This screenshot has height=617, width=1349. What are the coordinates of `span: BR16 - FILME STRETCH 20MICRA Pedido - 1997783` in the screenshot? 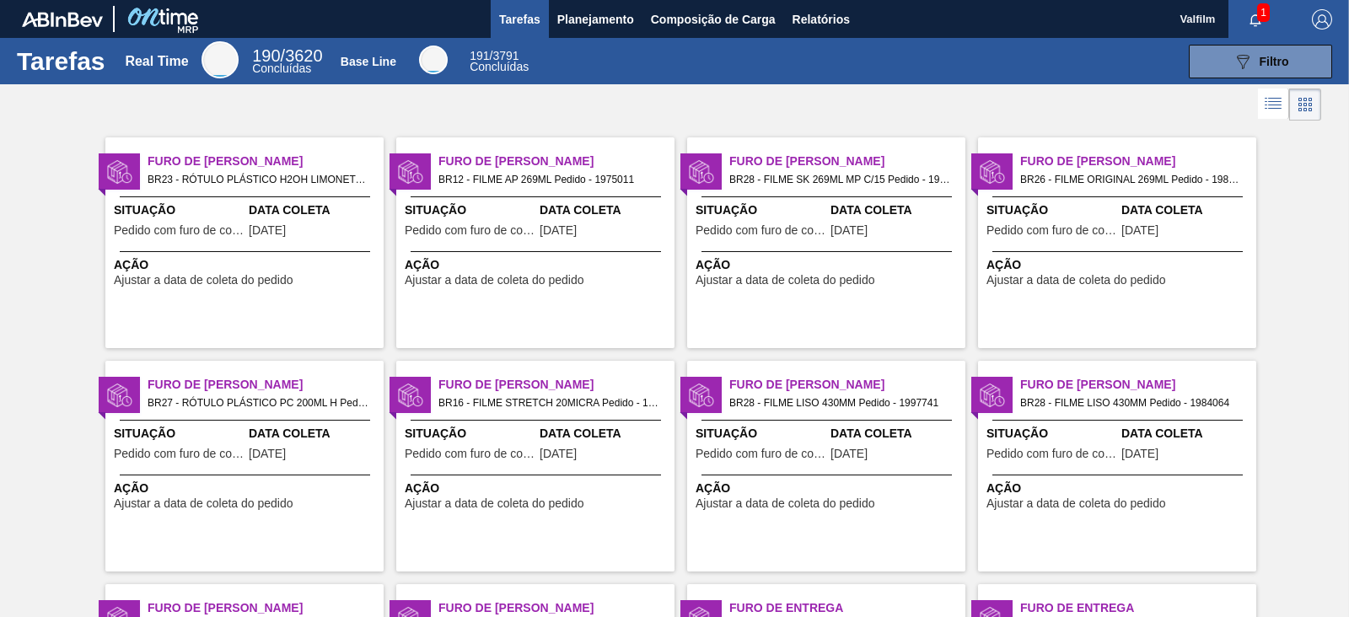 It's located at (550, 403).